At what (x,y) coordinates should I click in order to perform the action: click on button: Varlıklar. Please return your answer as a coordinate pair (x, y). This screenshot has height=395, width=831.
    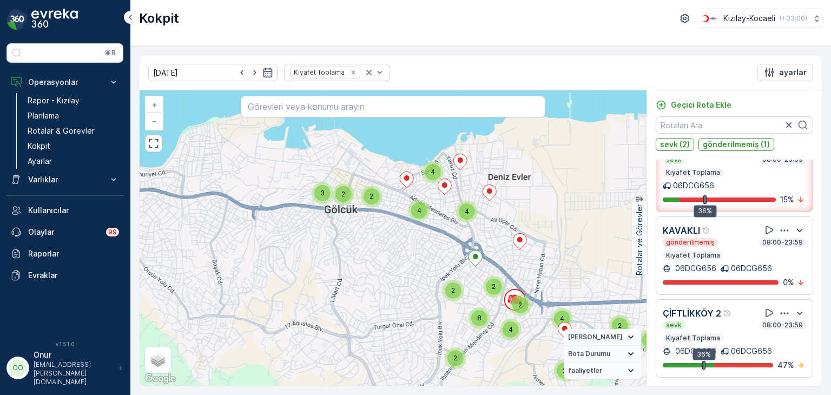
    Looking at the image, I should click on (65, 180).